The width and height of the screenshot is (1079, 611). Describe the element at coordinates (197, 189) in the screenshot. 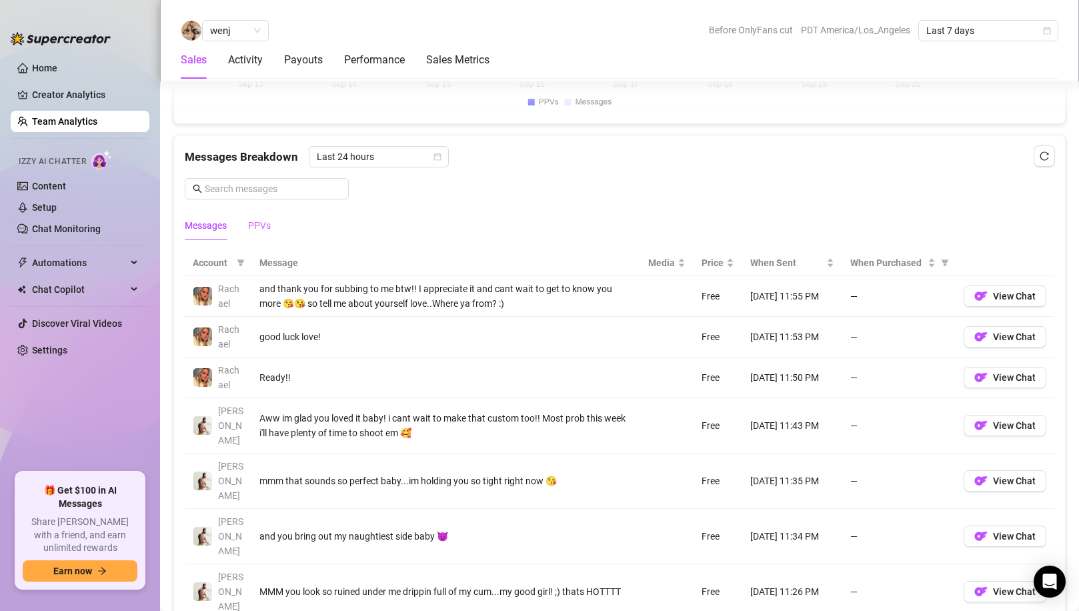

I see `span: search` at that location.